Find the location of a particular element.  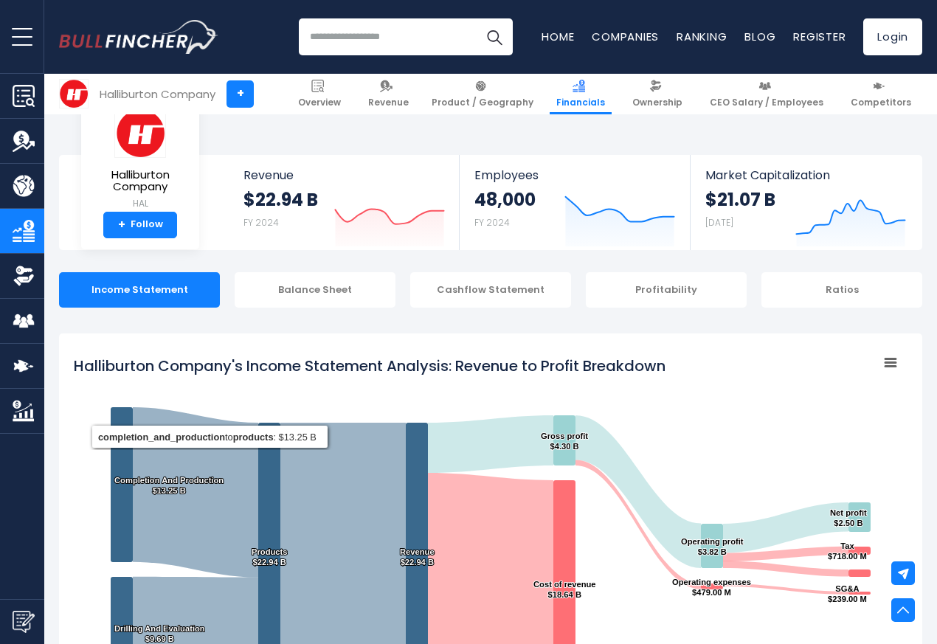

text: Completion And Production $13.25 B is located at coordinates (169, 485).